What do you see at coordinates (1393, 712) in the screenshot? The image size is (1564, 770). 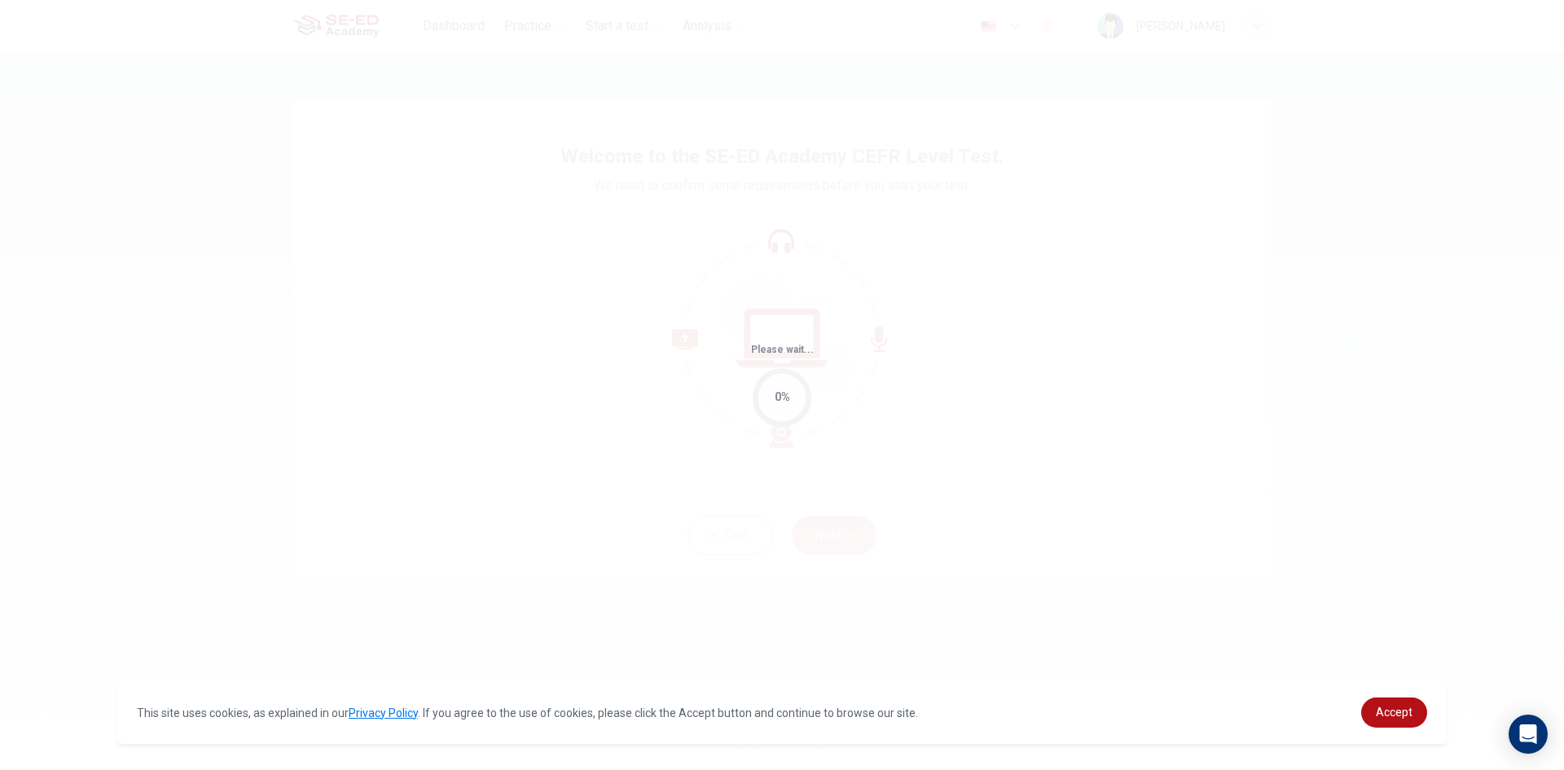 I see `span: Accept` at bounding box center [1393, 712].